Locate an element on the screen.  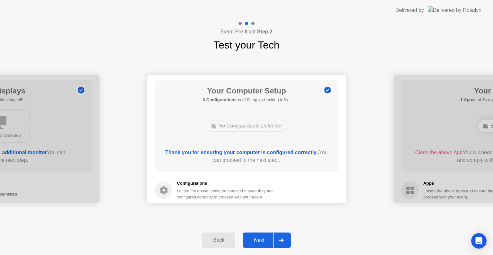
h4: Exam Pre-flight: is located at coordinates (246, 32).